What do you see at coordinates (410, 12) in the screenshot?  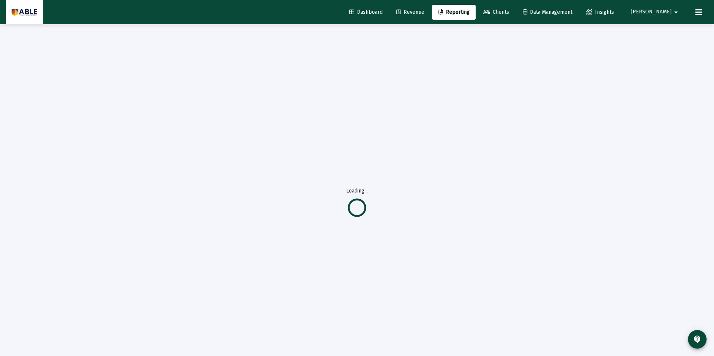 I see `a: Revenue` at bounding box center [410, 12].